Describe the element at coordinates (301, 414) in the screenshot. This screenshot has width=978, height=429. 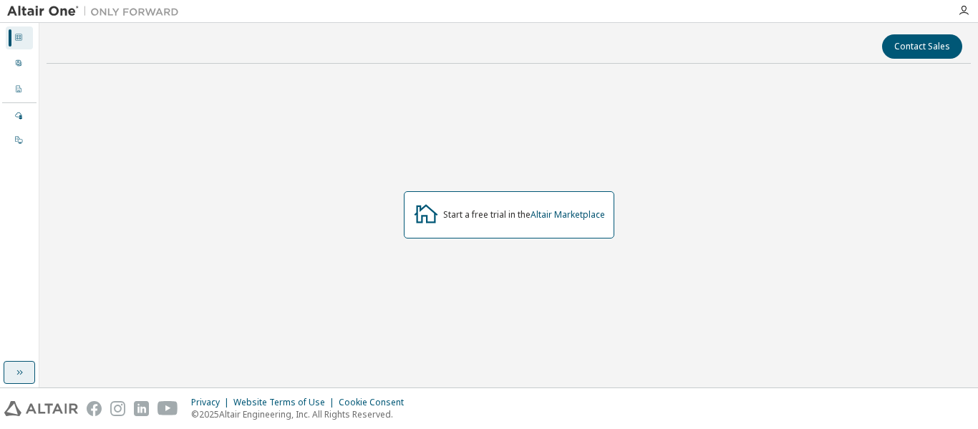
I see `p: © 2025 Altair Engineering, Inc. All Rights Reserved.` at that location.